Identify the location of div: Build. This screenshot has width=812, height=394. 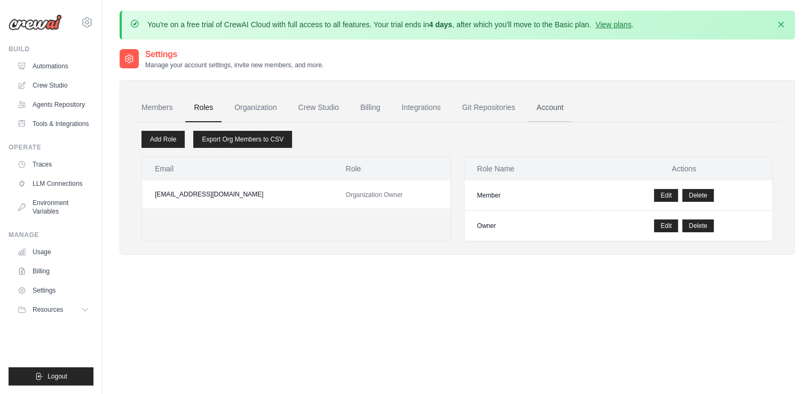
(51, 49).